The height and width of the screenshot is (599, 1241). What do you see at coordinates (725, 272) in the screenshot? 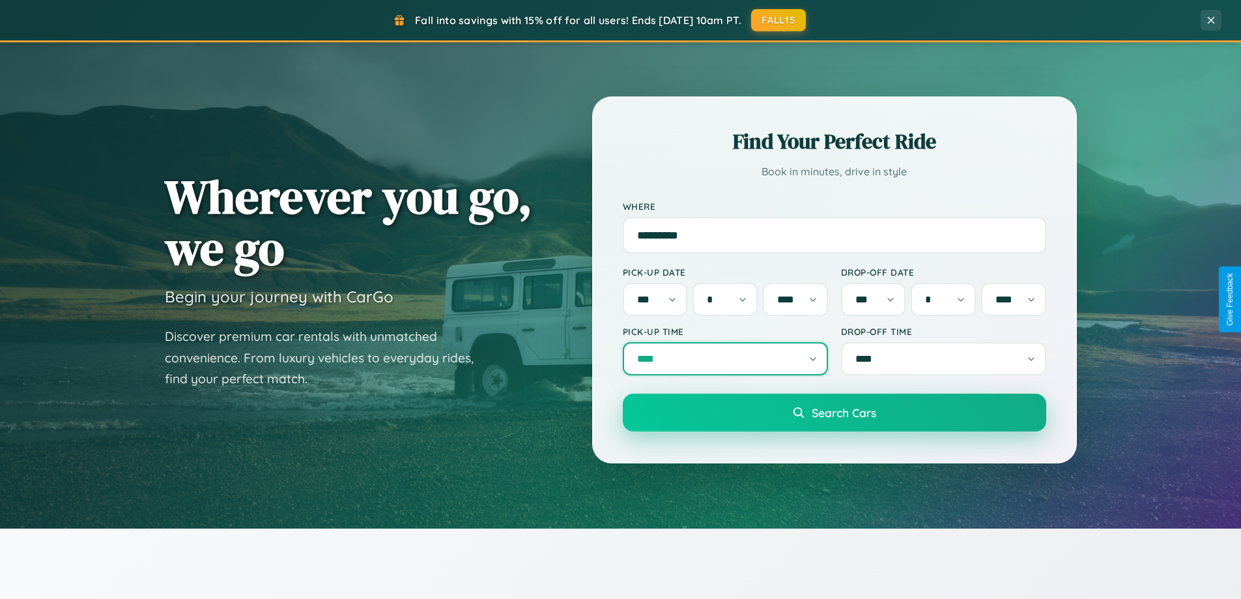
I see `label: Pick-up Date` at bounding box center [725, 272].